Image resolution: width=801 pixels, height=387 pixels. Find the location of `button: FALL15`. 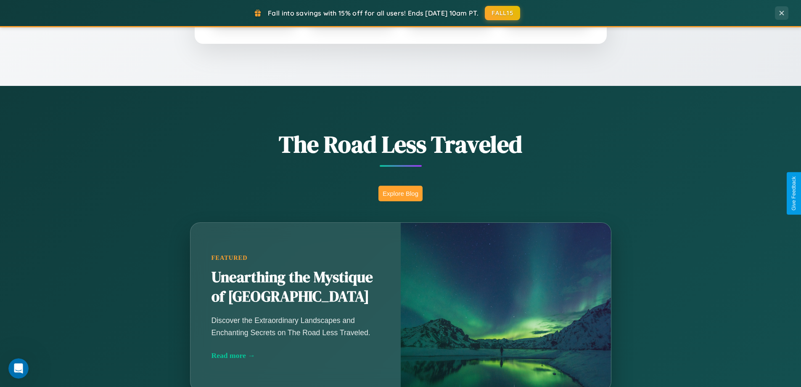

button: FALL15 is located at coordinates (503, 13).